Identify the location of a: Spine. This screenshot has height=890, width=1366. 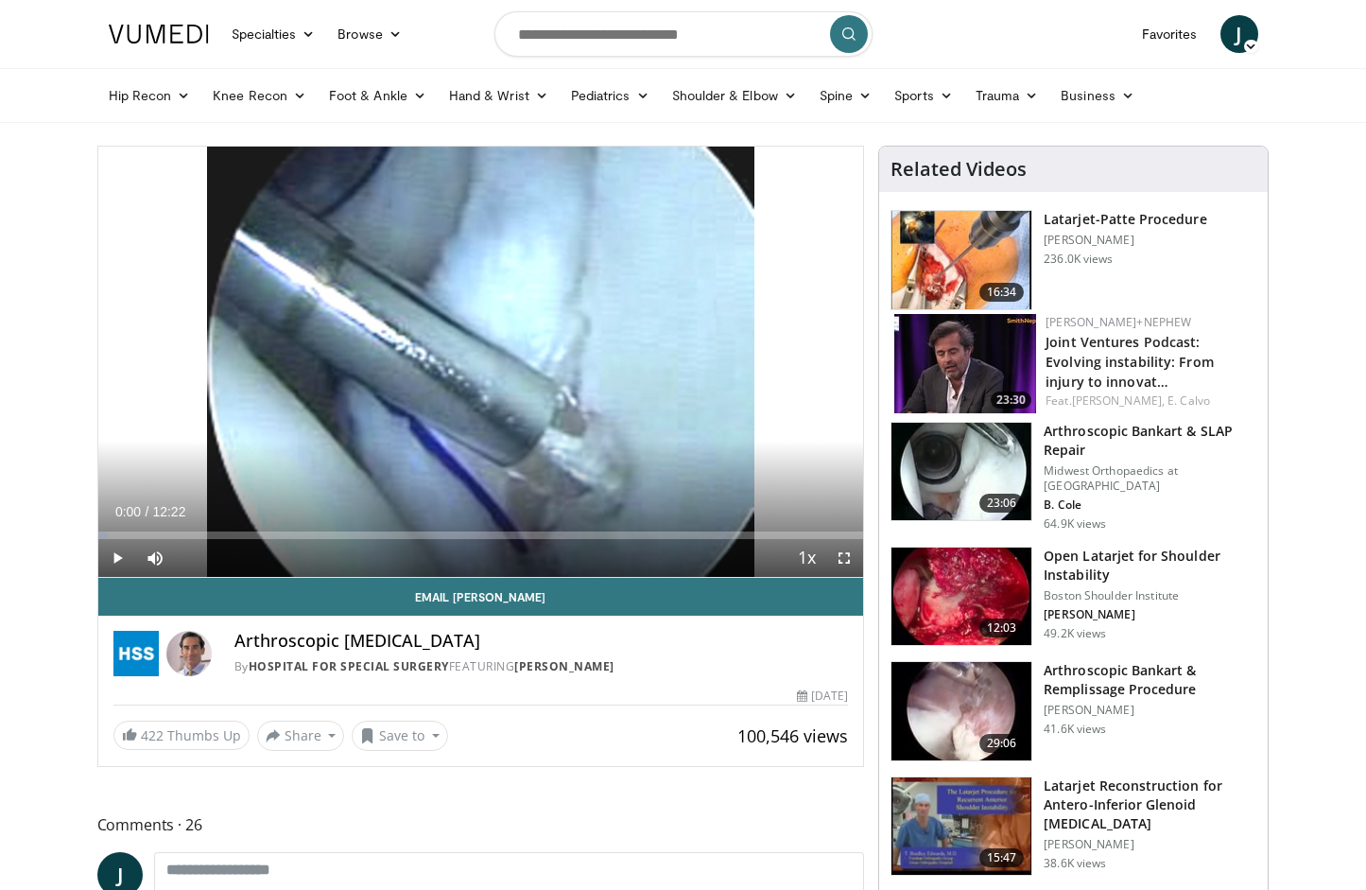
(845, 95).